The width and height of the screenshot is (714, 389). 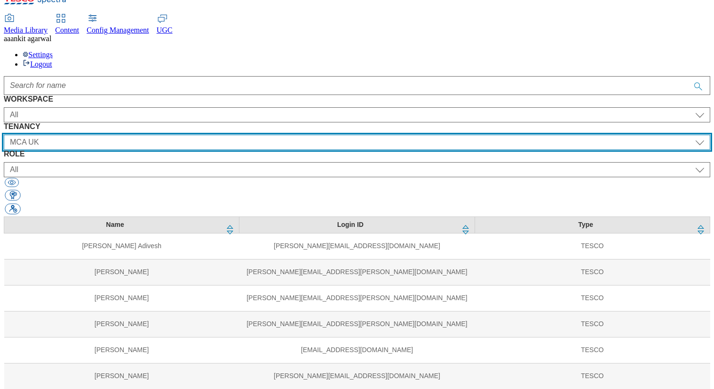 I want to click on span: Config Management, so click(x=118, y=30).